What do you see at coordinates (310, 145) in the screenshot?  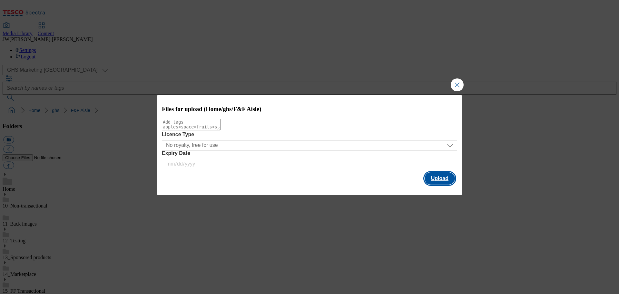 I see `div: Modal` at bounding box center [310, 145].